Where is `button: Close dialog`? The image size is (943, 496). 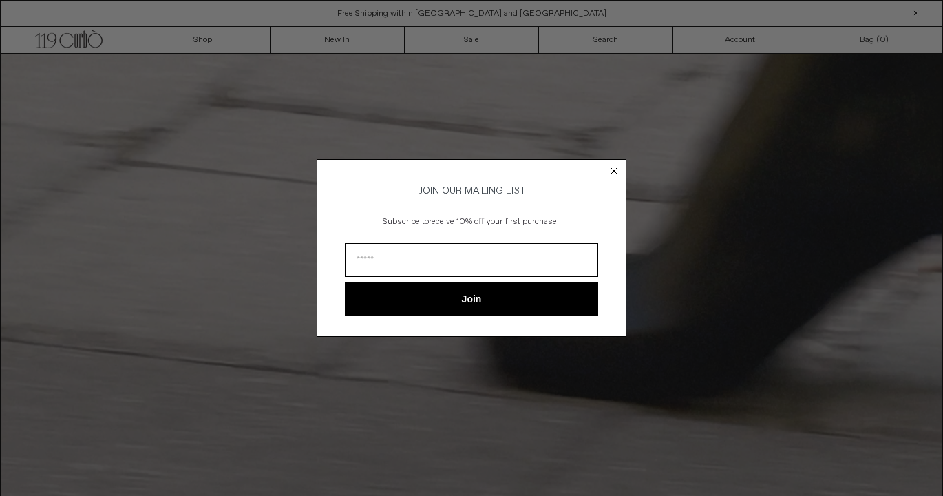
button: Close dialog is located at coordinates (614, 171).